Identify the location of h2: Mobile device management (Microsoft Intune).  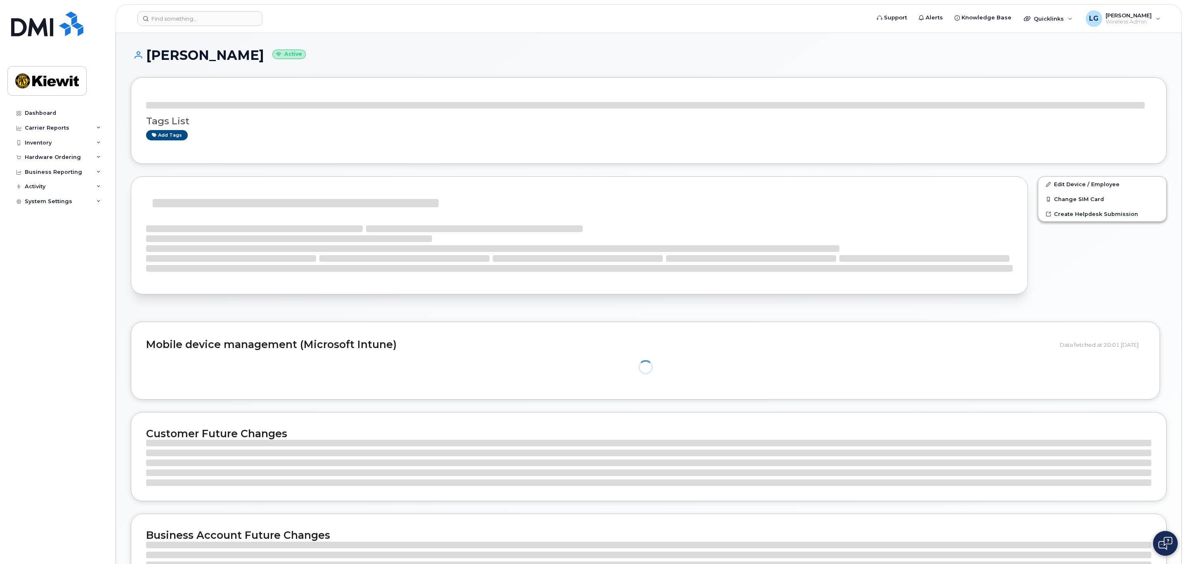
(599, 344).